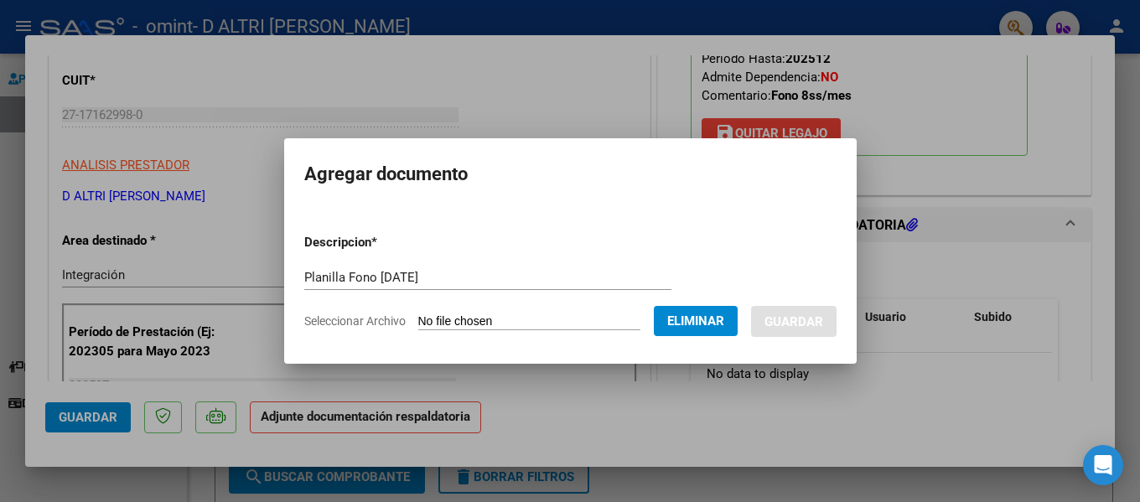 The width and height of the screenshot is (1140, 502). What do you see at coordinates (355, 321) in the screenshot?
I see `span: Seleccionar Archivo` at bounding box center [355, 321].